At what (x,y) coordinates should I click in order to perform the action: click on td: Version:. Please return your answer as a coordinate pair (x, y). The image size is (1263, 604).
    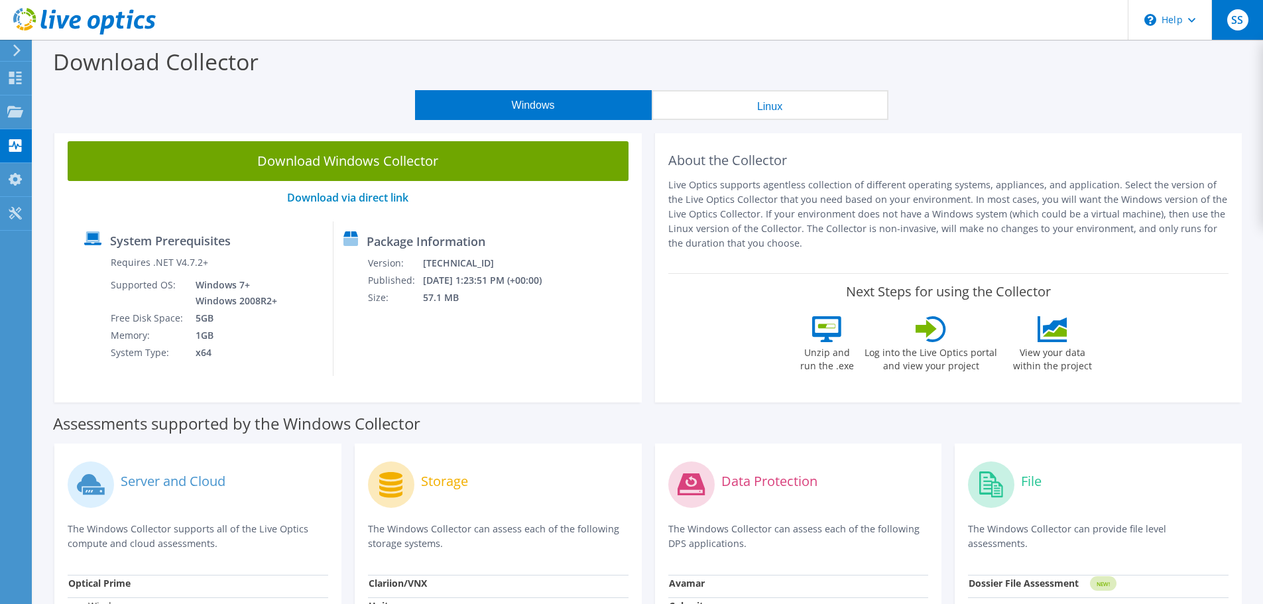
    Looking at the image, I should click on (394, 263).